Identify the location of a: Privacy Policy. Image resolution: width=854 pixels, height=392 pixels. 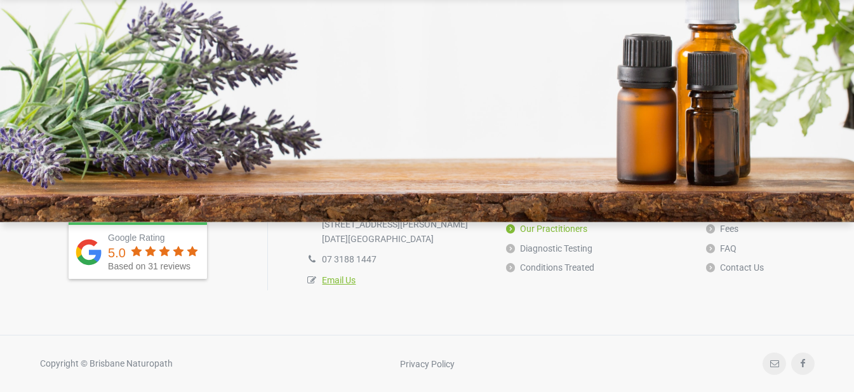
(427, 363).